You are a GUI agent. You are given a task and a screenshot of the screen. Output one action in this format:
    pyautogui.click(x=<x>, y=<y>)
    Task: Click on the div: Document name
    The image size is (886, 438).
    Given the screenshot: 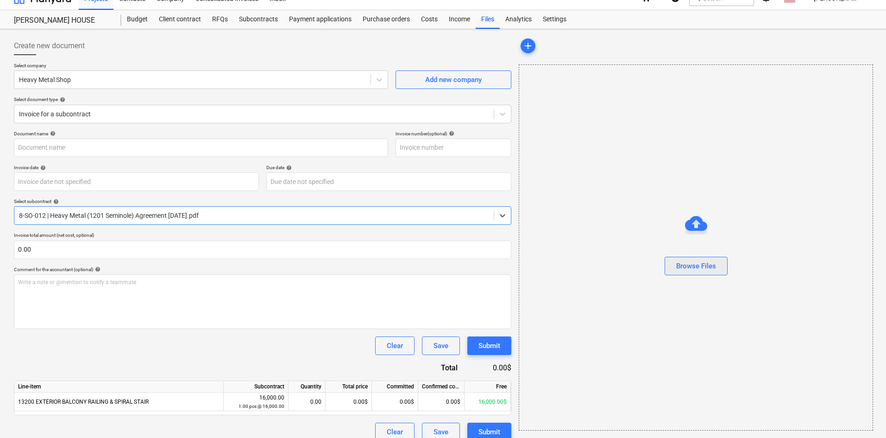 What is the action you would take?
    pyautogui.click(x=201, y=133)
    